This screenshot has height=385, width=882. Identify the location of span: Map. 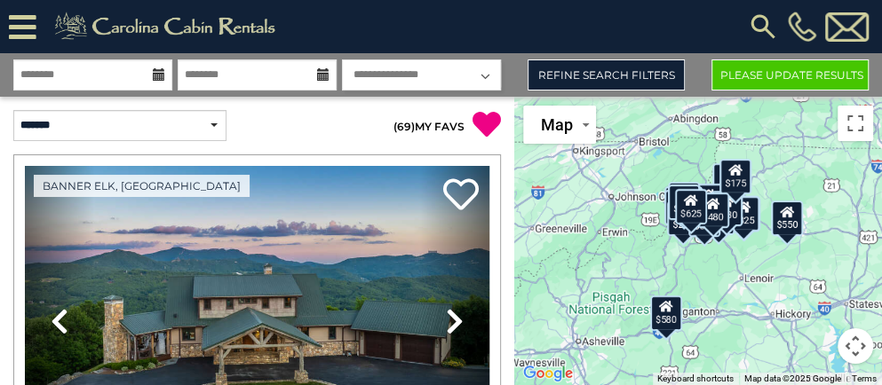
(557, 124).